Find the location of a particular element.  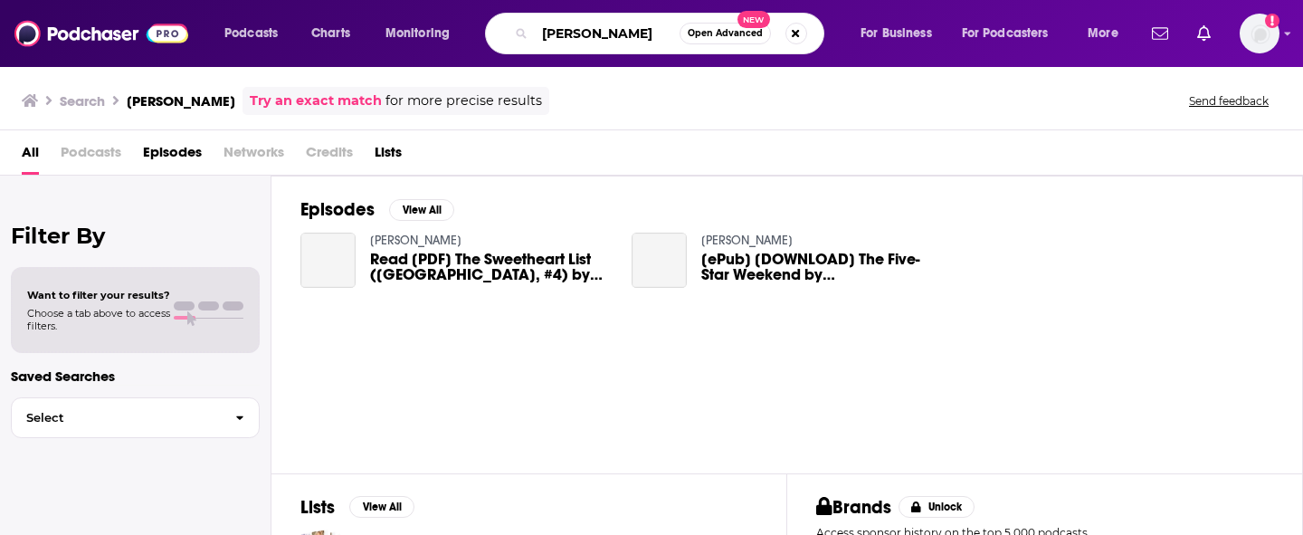

button: Unlock is located at coordinates (937, 507).